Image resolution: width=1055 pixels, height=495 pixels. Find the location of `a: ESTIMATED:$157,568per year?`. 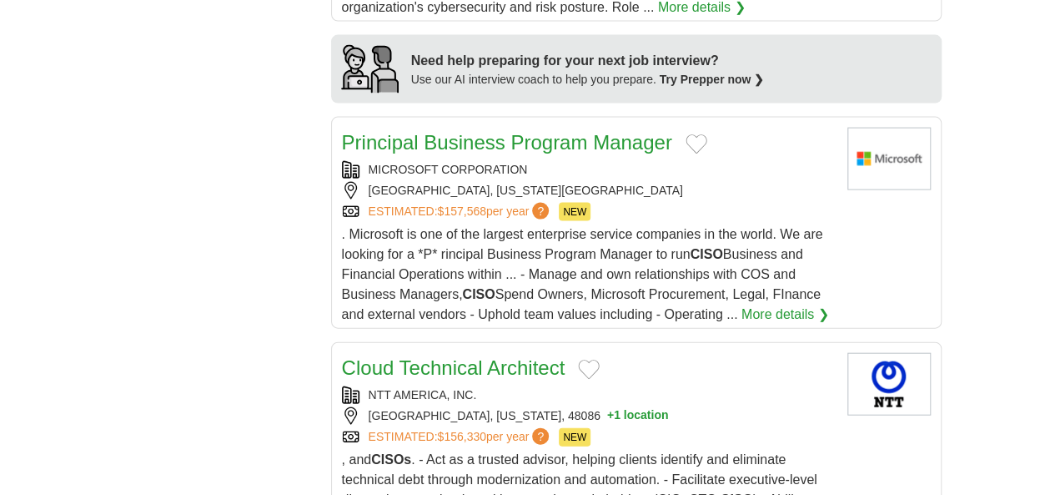

a: ESTIMATED:$157,568per year? is located at coordinates (460, 212).